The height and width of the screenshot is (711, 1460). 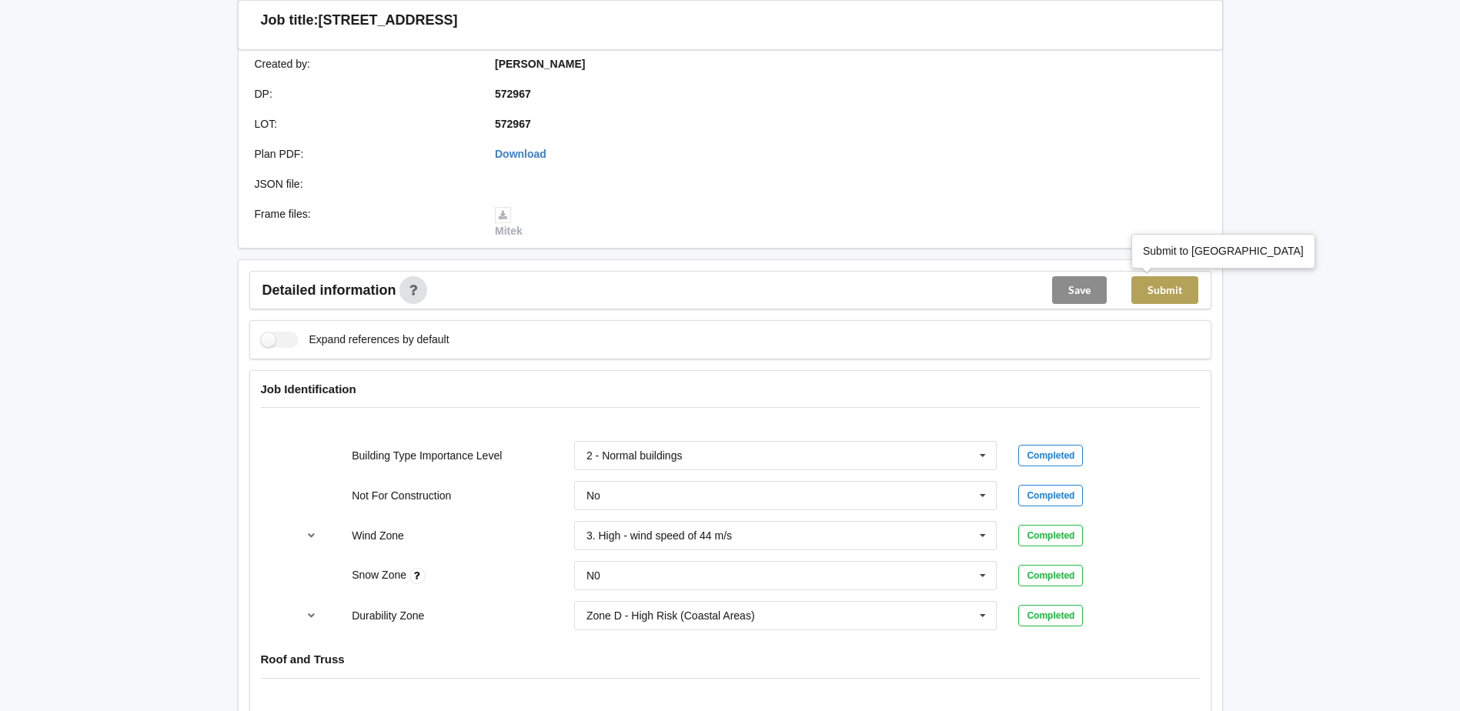 What do you see at coordinates (1165, 290) in the screenshot?
I see `button: Submit` at bounding box center [1165, 290].